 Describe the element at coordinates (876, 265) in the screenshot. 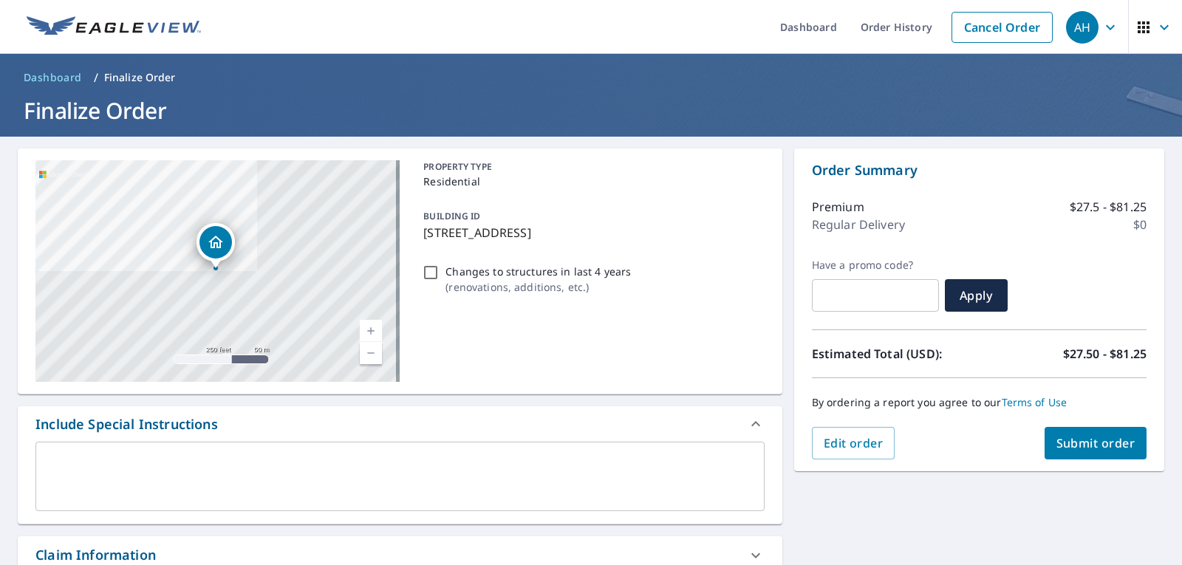

I see `label: Have a promo code?` at that location.